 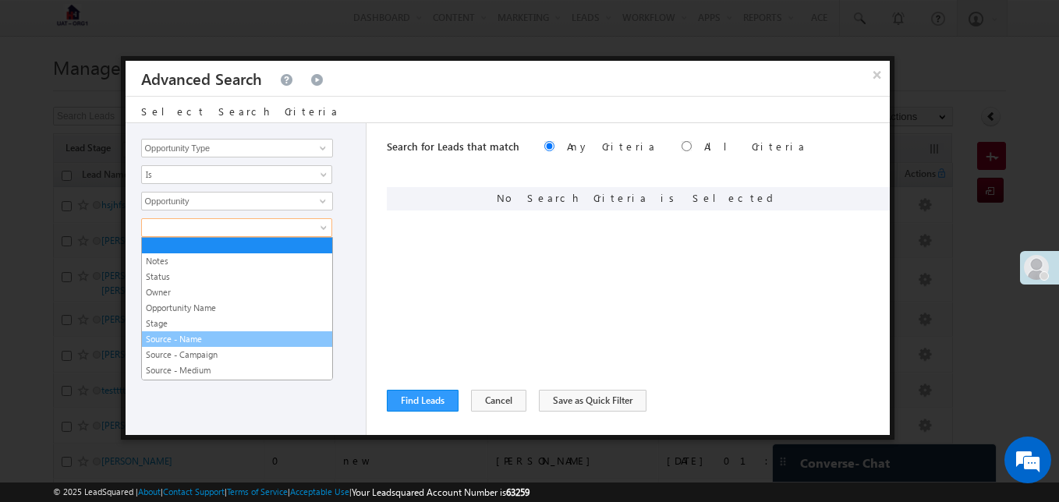 I want to click on a: About, so click(x=149, y=491).